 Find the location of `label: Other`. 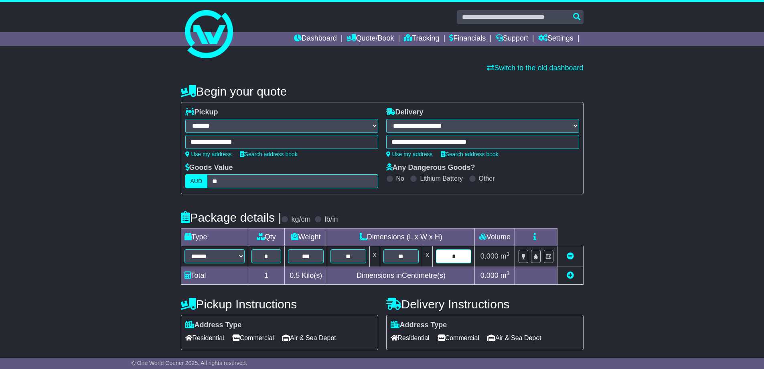

label: Other is located at coordinates (487, 178).